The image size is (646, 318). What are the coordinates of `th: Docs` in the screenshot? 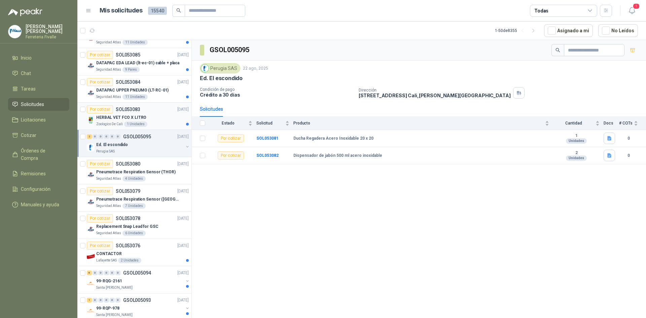 It's located at (611, 123).